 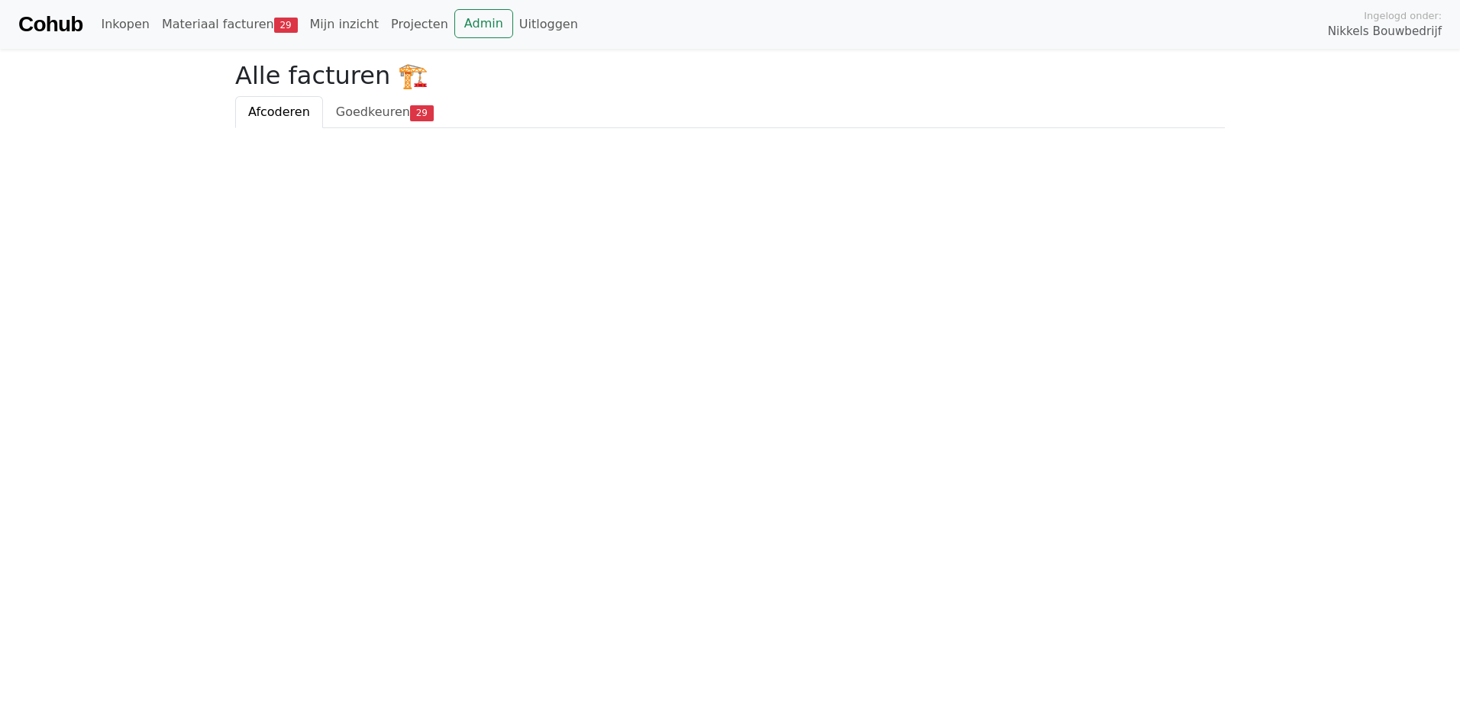 What do you see at coordinates (230, 24) in the screenshot?
I see `a: Materiaal facturen29` at bounding box center [230, 24].